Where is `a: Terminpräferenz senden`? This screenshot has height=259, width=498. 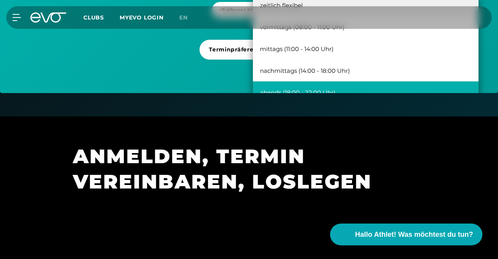 a: Terminpräferenz senden is located at coordinates (248, 56).